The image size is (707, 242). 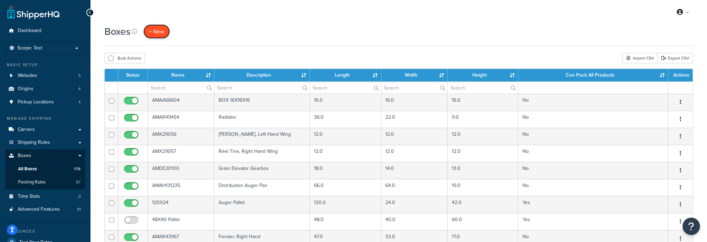 I want to click on li: Websites, so click(x=45, y=76).